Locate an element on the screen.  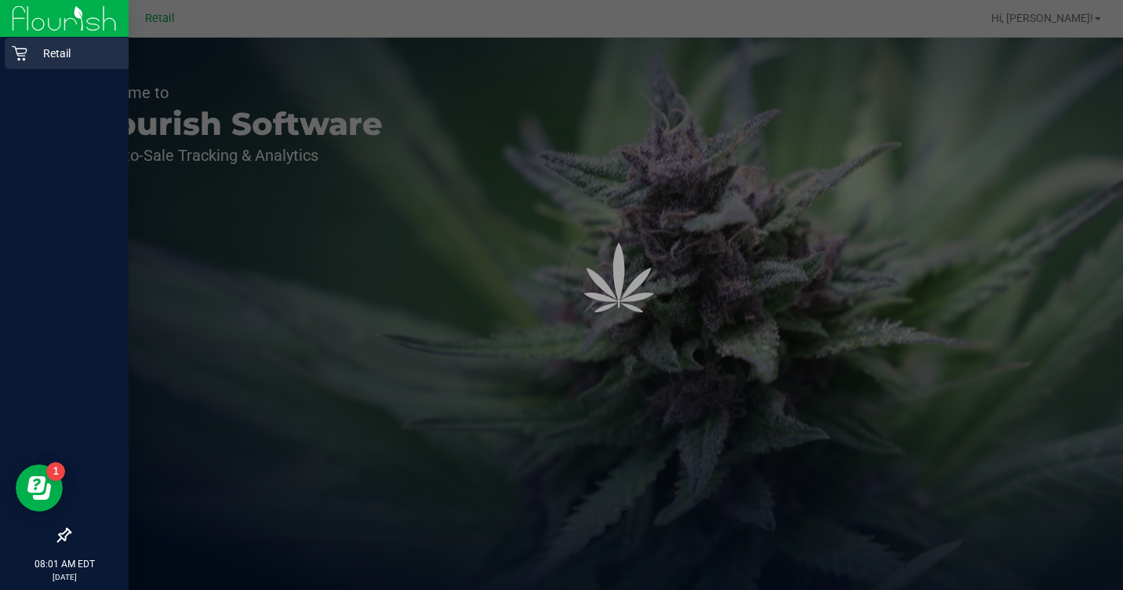
span: 1 is located at coordinates (9, 9).